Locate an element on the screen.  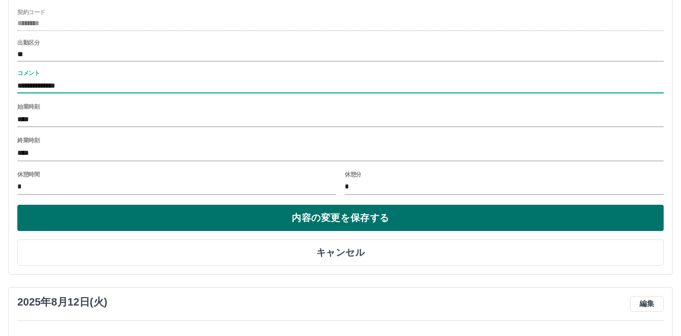
button: 内容の変更を保存する is located at coordinates (340, 218).